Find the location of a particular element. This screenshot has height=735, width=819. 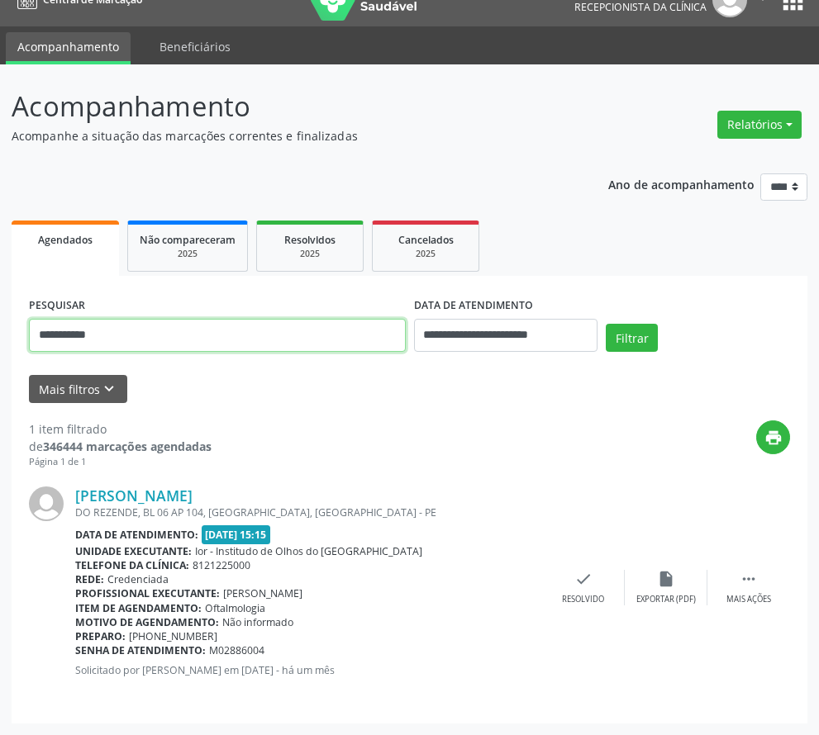

span: Não informado is located at coordinates (258, 622).